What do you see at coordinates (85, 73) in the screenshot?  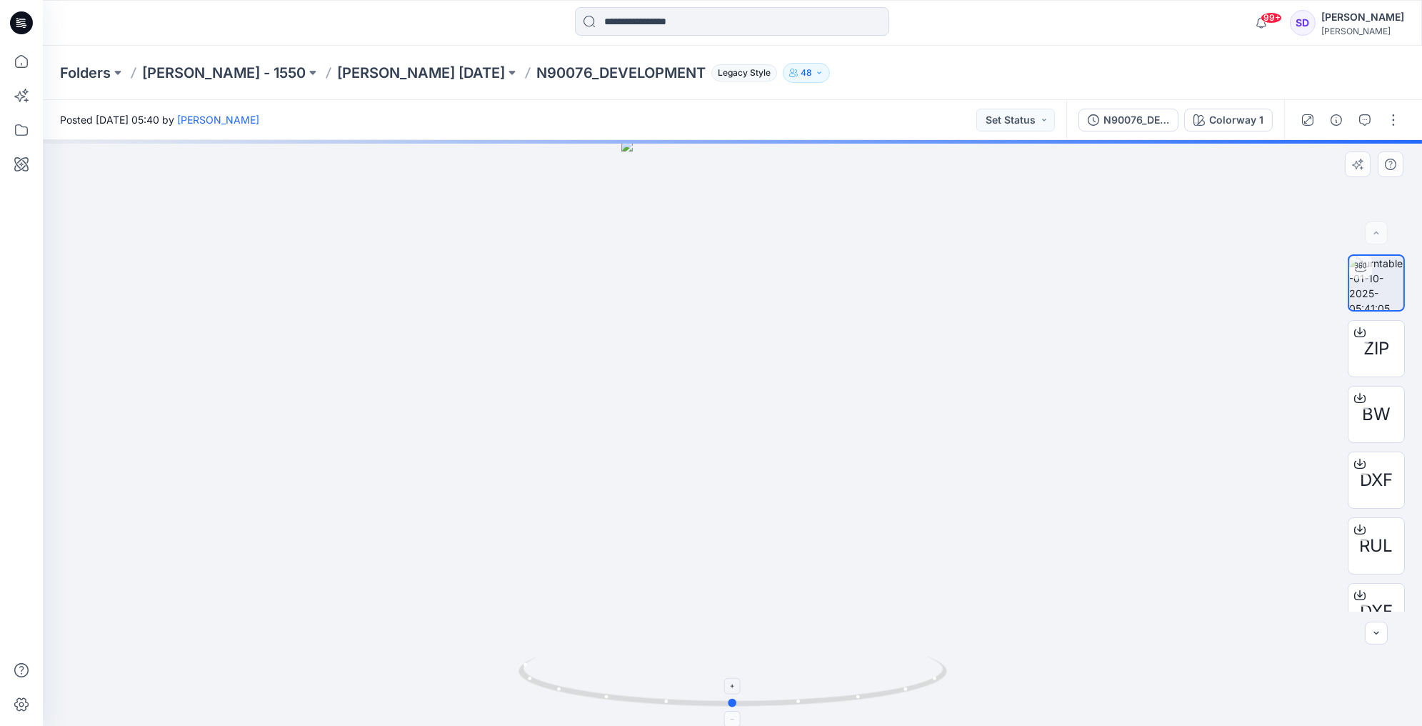 I see `p: Folders` at bounding box center [85, 73].